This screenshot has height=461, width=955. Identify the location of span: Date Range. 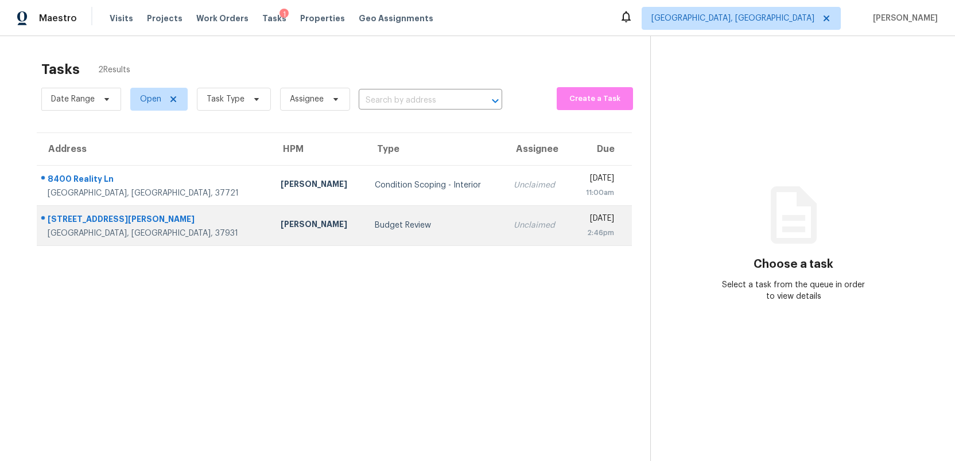
(73, 99).